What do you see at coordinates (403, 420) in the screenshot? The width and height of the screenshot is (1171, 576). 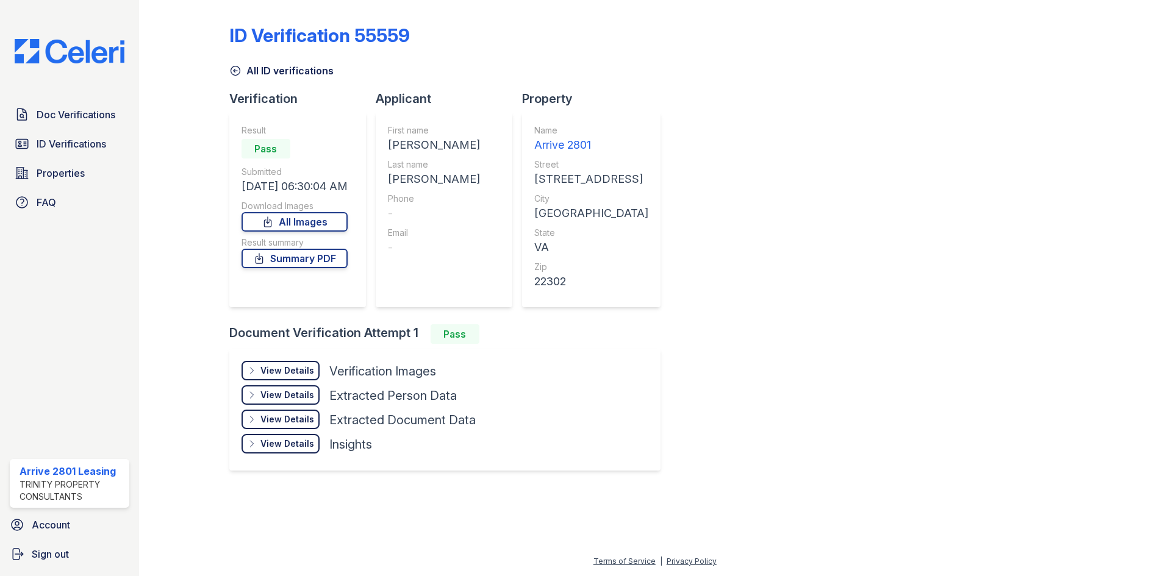 I see `div: Extracted Document Data` at bounding box center [403, 420].